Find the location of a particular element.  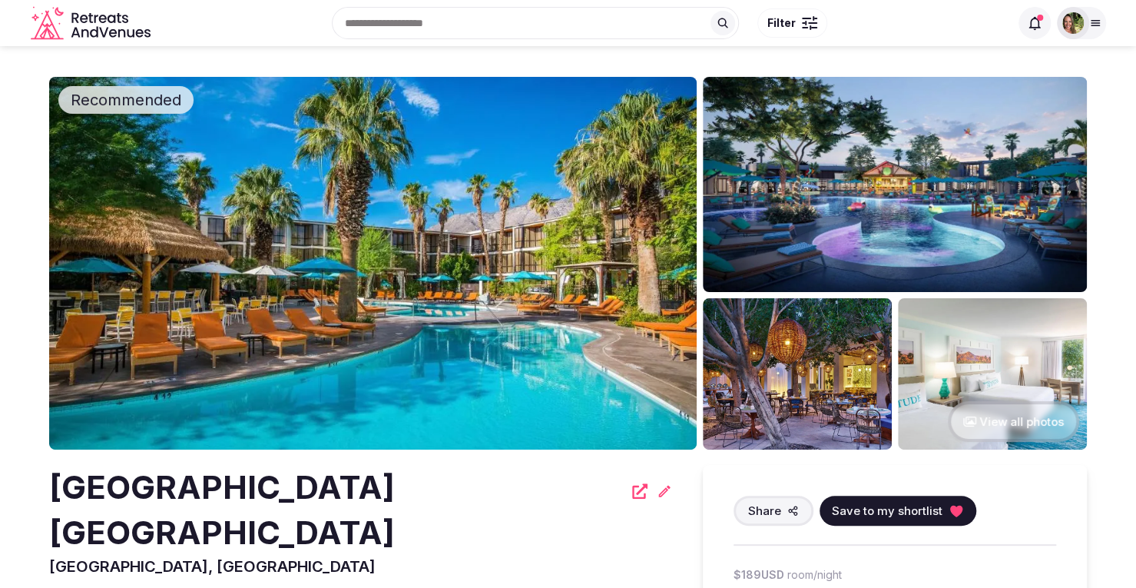

span: Filter is located at coordinates (781, 23).